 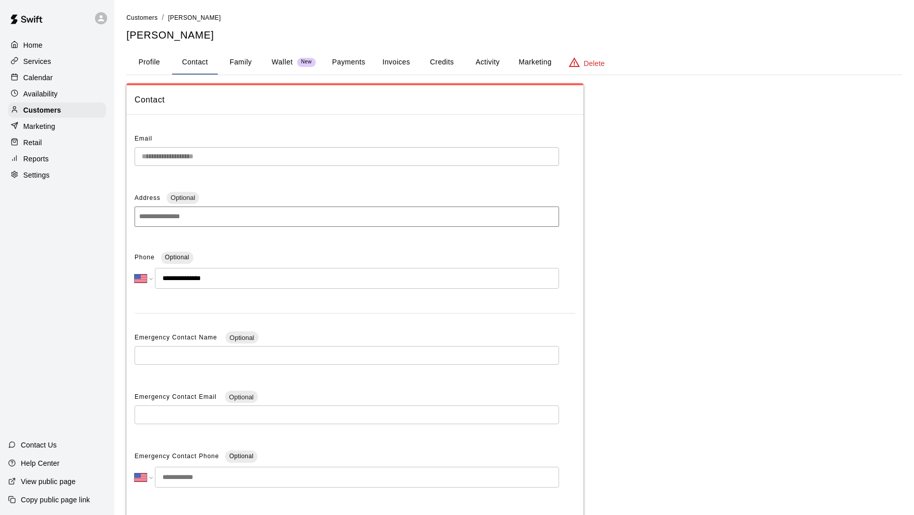 What do you see at coordinates (38, 78) in the screenshot?
I see `p: Calendar` at bounding box center [38, 78].